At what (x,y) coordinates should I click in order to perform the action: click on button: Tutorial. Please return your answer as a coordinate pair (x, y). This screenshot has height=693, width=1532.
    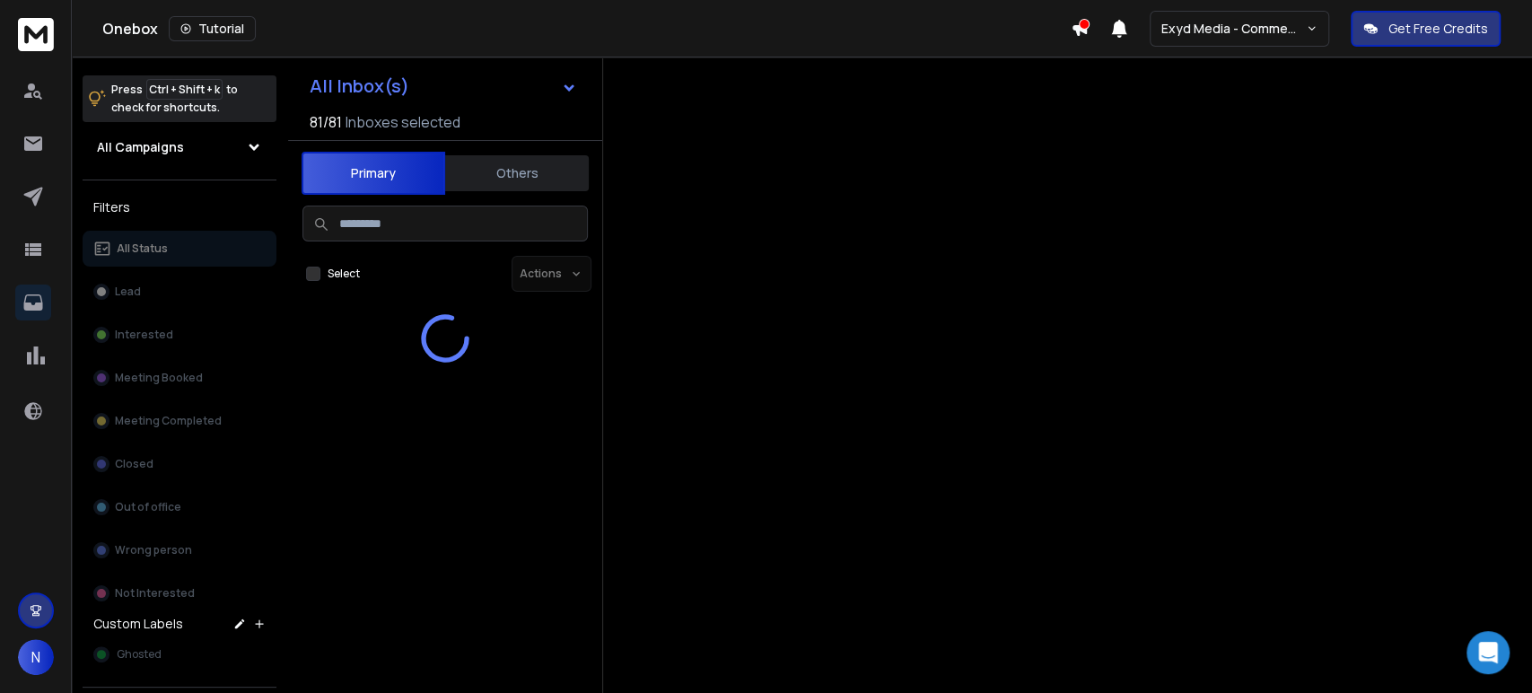
    Looking at the image, I should click on (212, 29).